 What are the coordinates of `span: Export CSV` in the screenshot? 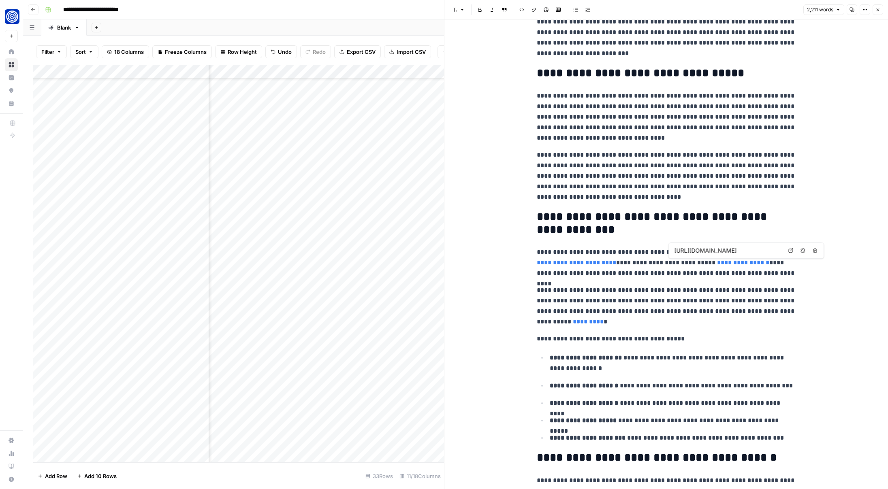 It's located at (361, 52).